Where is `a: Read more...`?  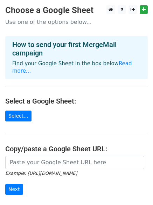
a: Read more... is located at coordinates (72, 67).